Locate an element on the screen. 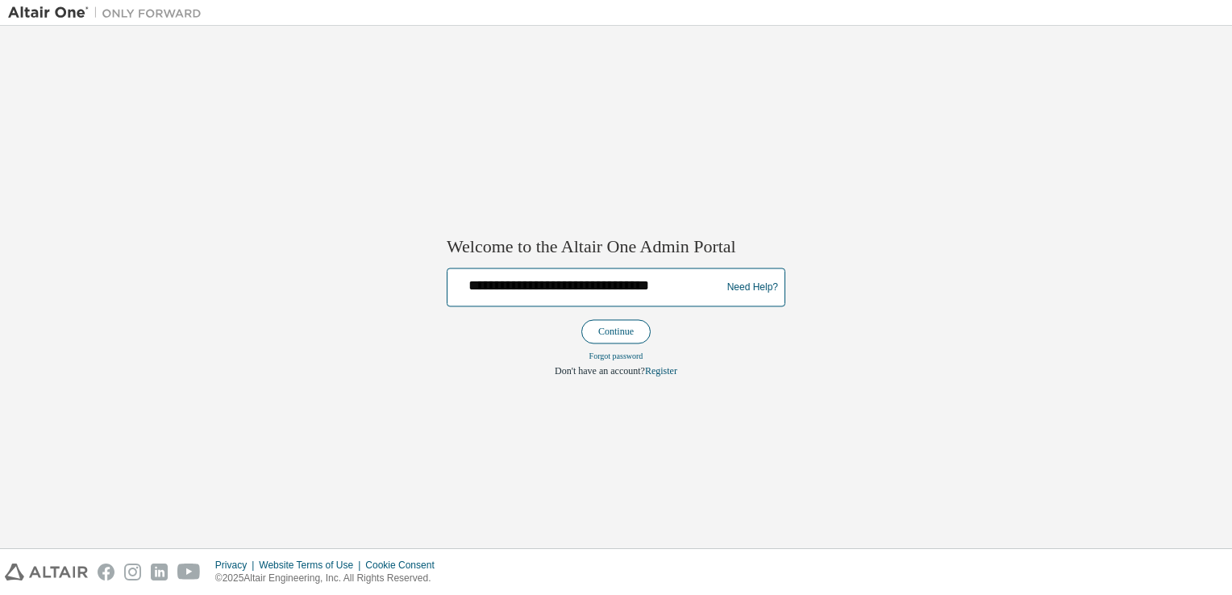  button: Continue is located at coordinates (616, 332).